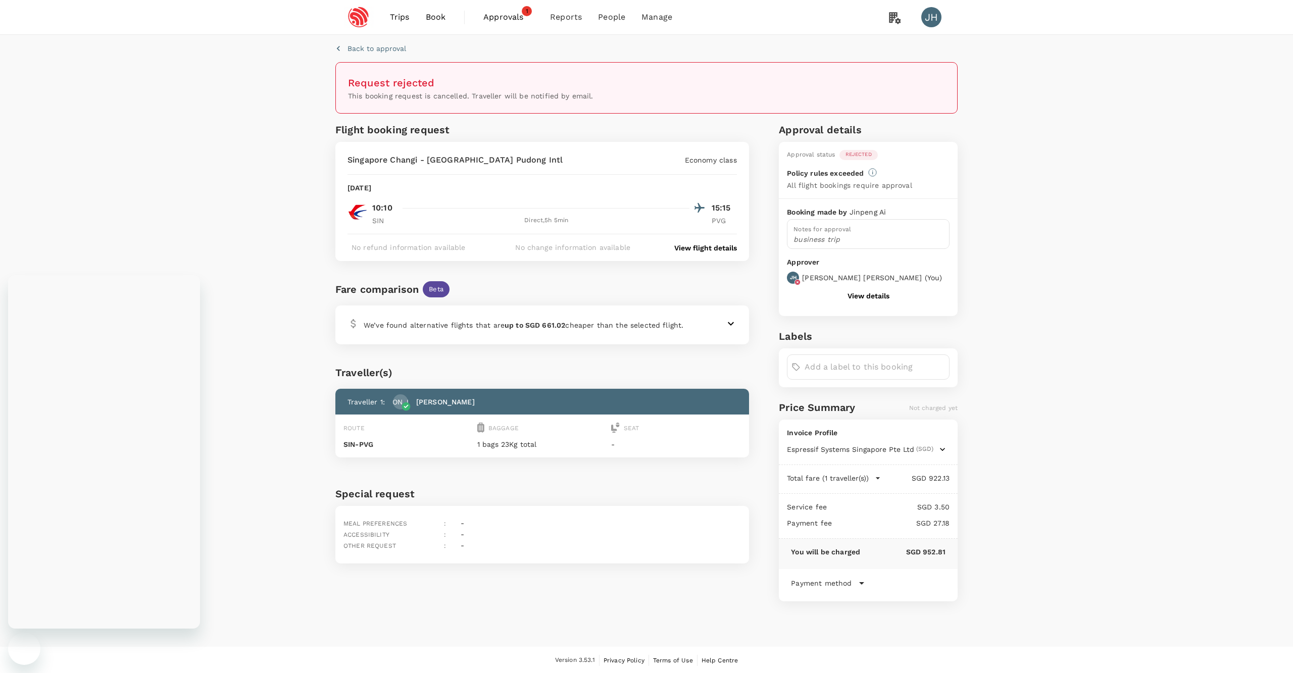 The width and height of the screenshot is (1293, 673). Describe the element at coordinates (810, 155) in the screenshot. I see `div: Approval status` at that location.